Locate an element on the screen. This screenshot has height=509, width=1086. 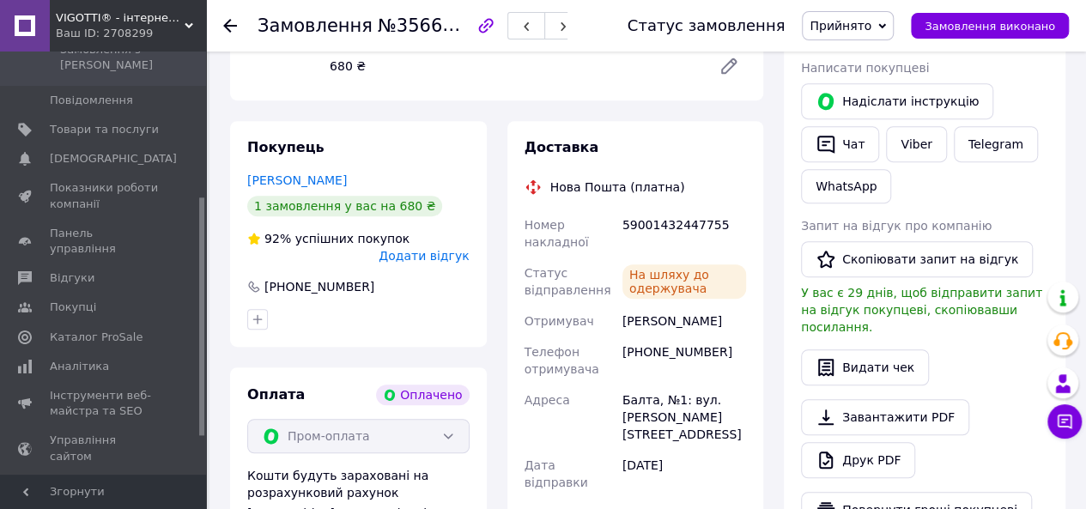
a: Редагувати is located at coordinates (729, 66).